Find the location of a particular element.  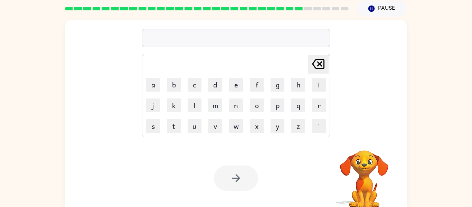

button: w is located at coordinates (236, 126).